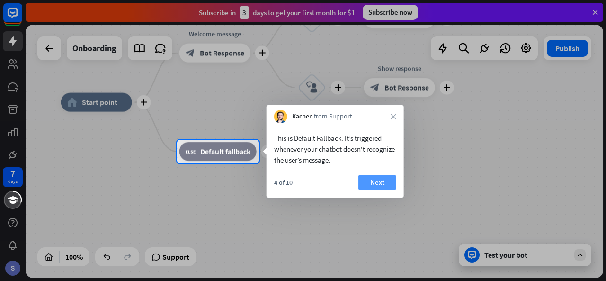 This screenshot has height=281, width=606. What do you see at coordinates (301, 116) in the screenshot?
I see `span: Kacper` at bounding box center [301, 116].